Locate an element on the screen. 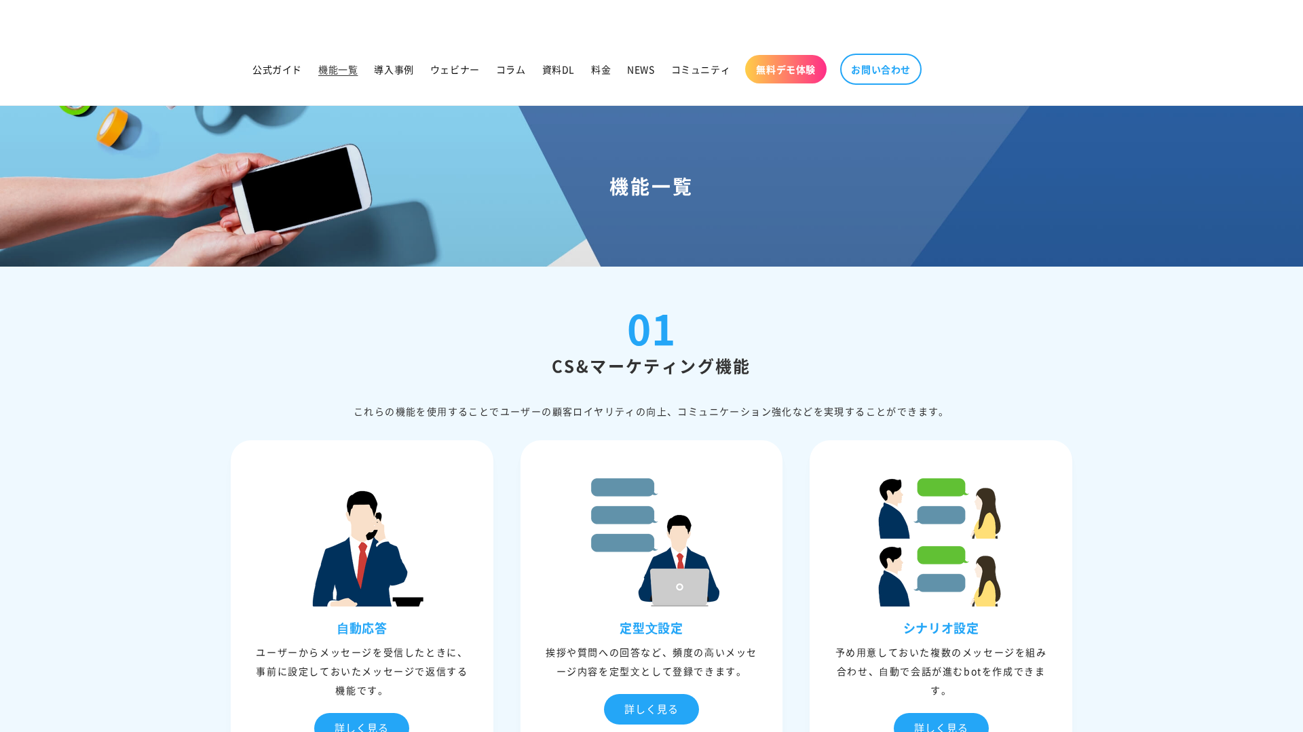  a: 導入事例 is located at coordinates (394, 69).